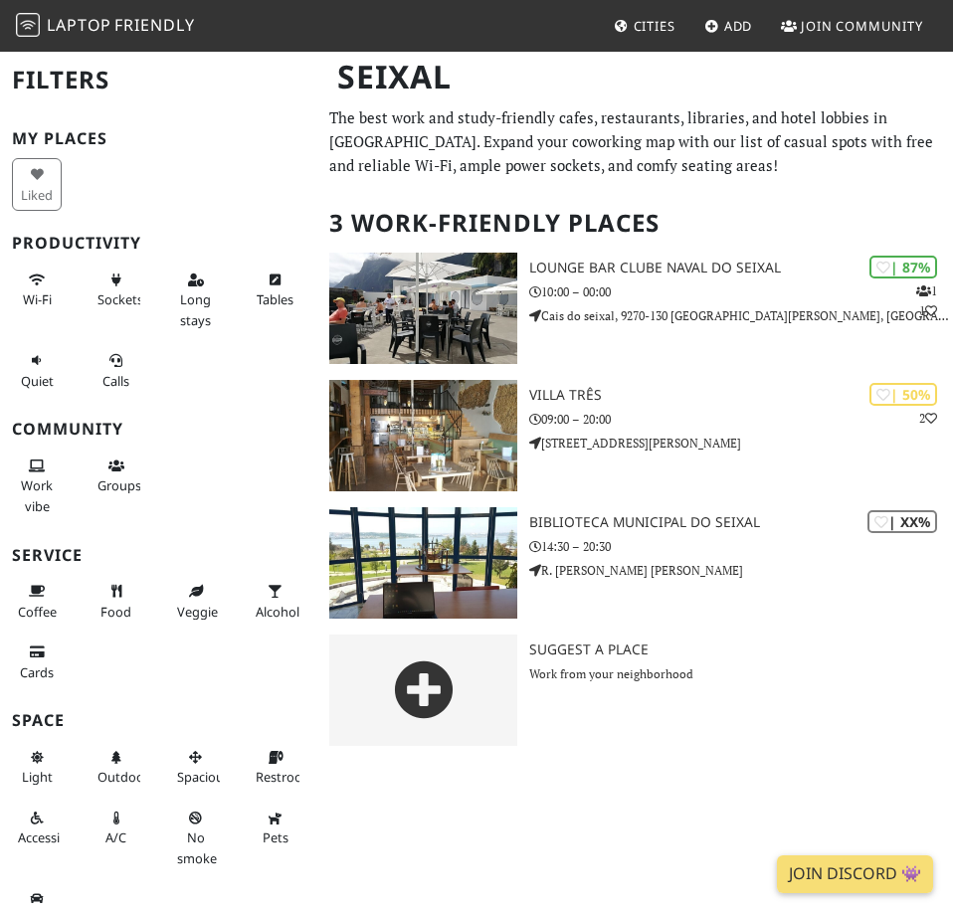 This screenshot has width=953, height=913. What do you see at coordinates (195, 309) in the screenshot?
I see `span: Long stays` at bounding box center [195, 309].